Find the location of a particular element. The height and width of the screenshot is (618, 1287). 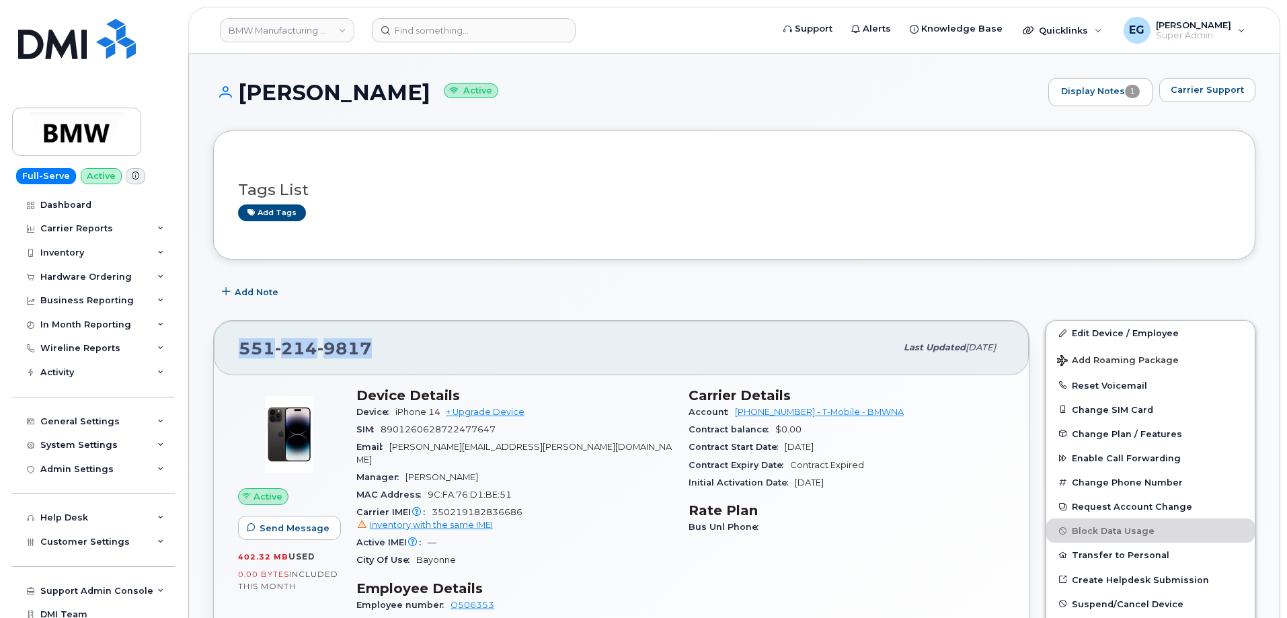

img: image20231002-3703462-njx0qo.jpeg is located at coordinates (289, 435).